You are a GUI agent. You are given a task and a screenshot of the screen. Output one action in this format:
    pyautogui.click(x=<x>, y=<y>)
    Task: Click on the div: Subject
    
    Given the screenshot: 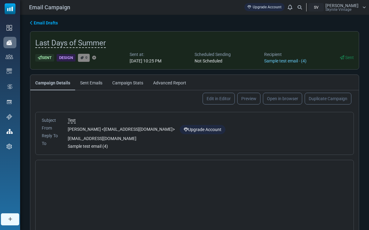 What is the action you would take?
    pyautogui.click(x=51, y=120)
    